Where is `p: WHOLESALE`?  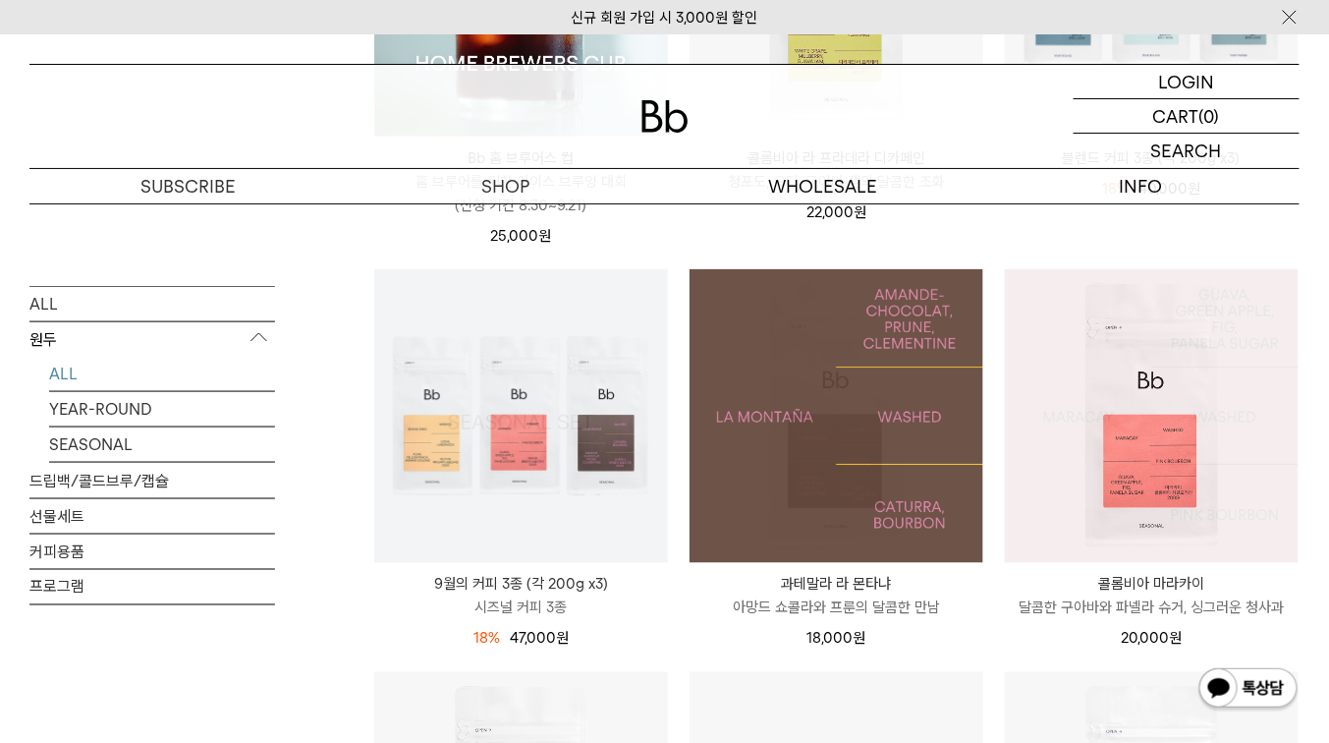 p: WHOLESALE is located at coordinates (823, 186).